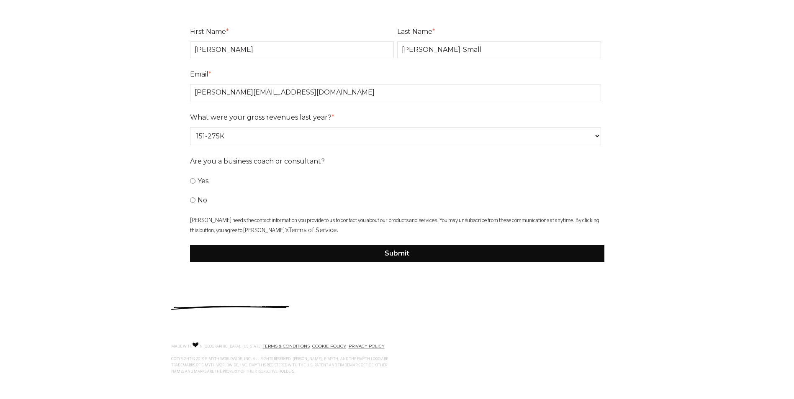 The width and height of the screenshot is (794, 399). What do you see at coordinates (313, 230) in the screenshot?
I see `a: Terms of Service.` at bounding box center [313, 230].